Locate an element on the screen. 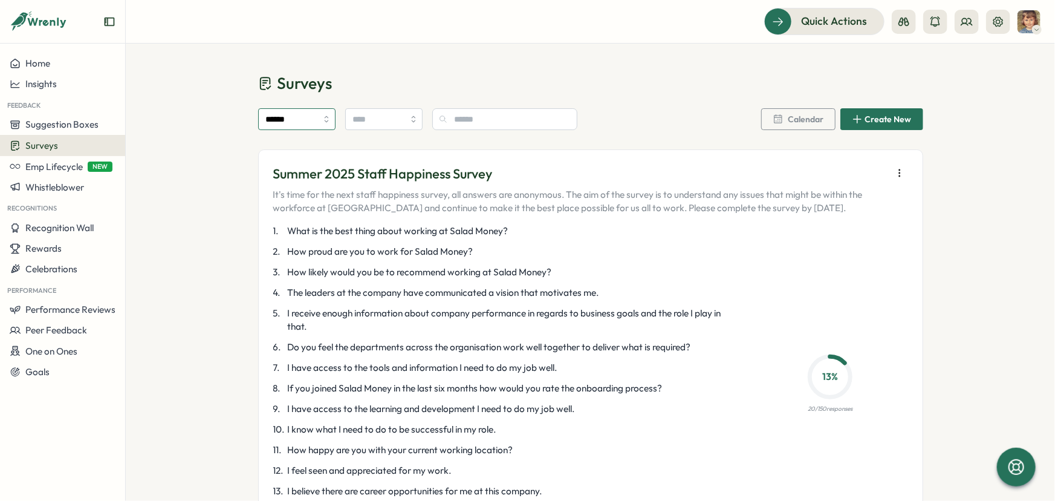  button: Jane Lapthorne is located at coordinates (1029, 22).